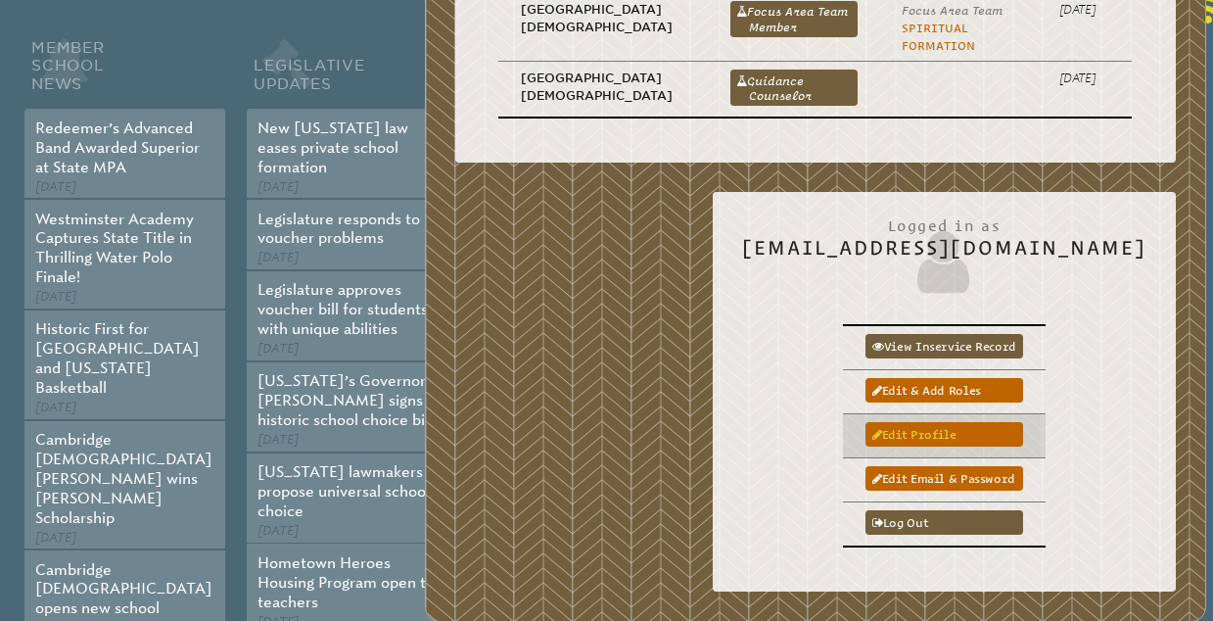  I want to click on a: View inservice record, so click(945, 346).